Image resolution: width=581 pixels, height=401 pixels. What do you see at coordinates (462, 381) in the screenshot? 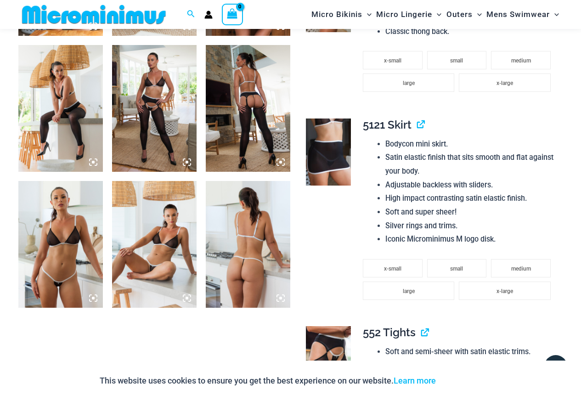
I see `button: Accept` at bounding box center [462, 381].